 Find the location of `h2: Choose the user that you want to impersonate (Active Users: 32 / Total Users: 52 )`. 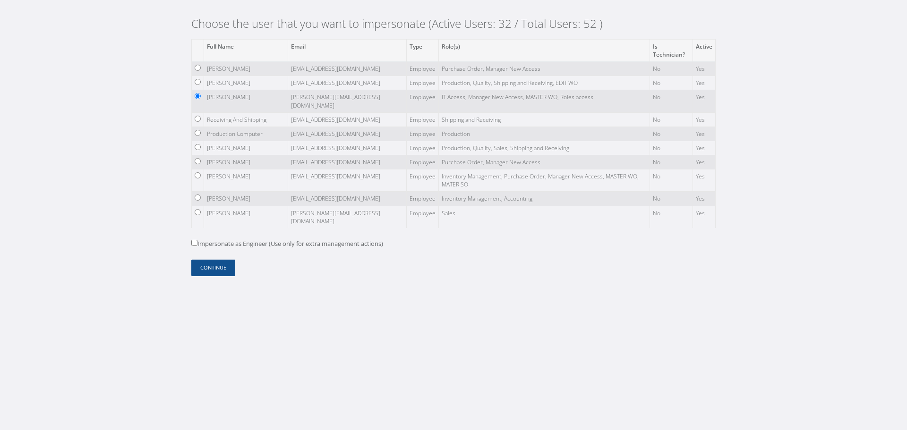

h2: Choose the user that you want to impersonate (Active Users: 32 / Total Users: 52 ) is located at coordinates (453, 24).